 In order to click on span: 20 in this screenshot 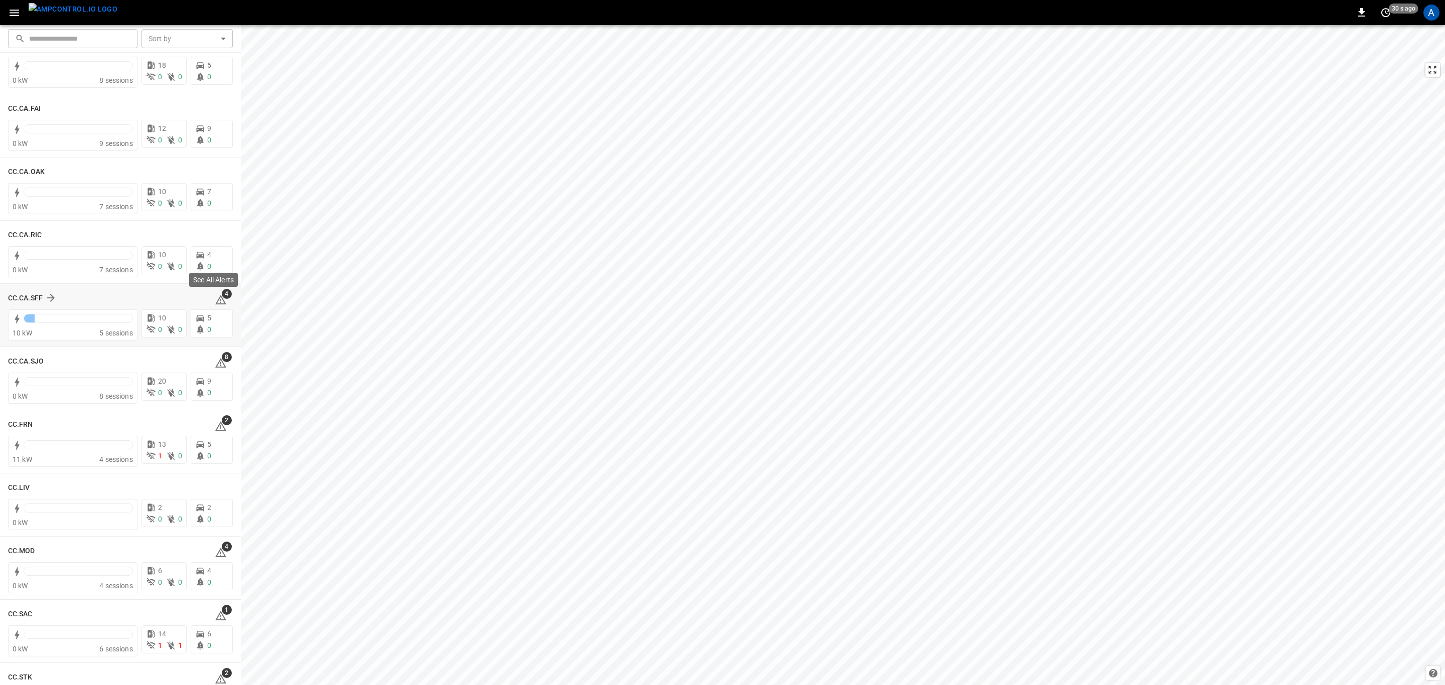, I will do `click(162, 381)`.